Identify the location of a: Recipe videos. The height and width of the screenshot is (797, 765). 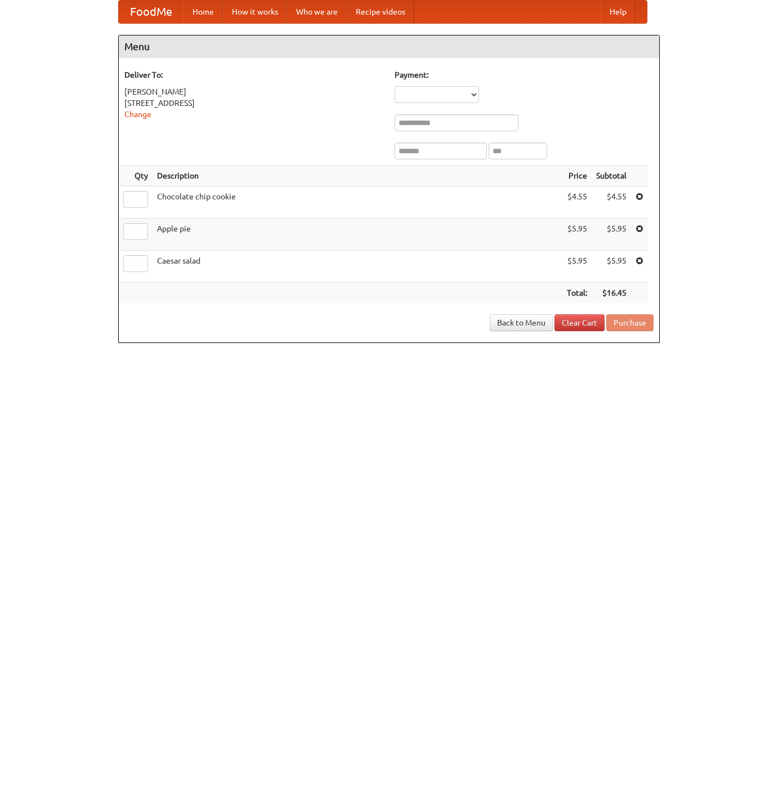
(381, 12).